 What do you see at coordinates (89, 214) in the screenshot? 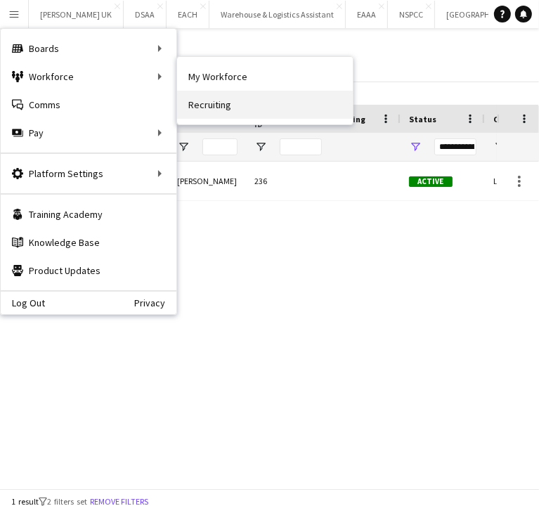
I see `a: Training Academy` at bounding box center [89, 214].